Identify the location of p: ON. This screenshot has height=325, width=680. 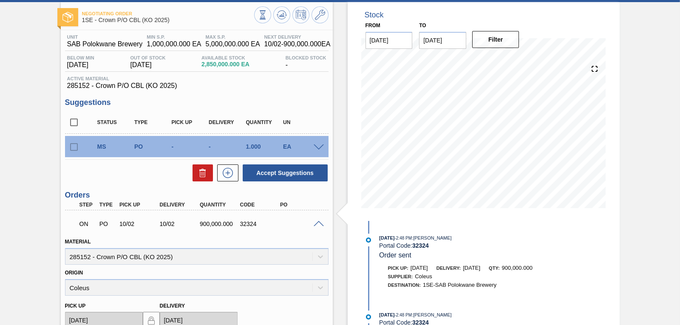
(88, 224).